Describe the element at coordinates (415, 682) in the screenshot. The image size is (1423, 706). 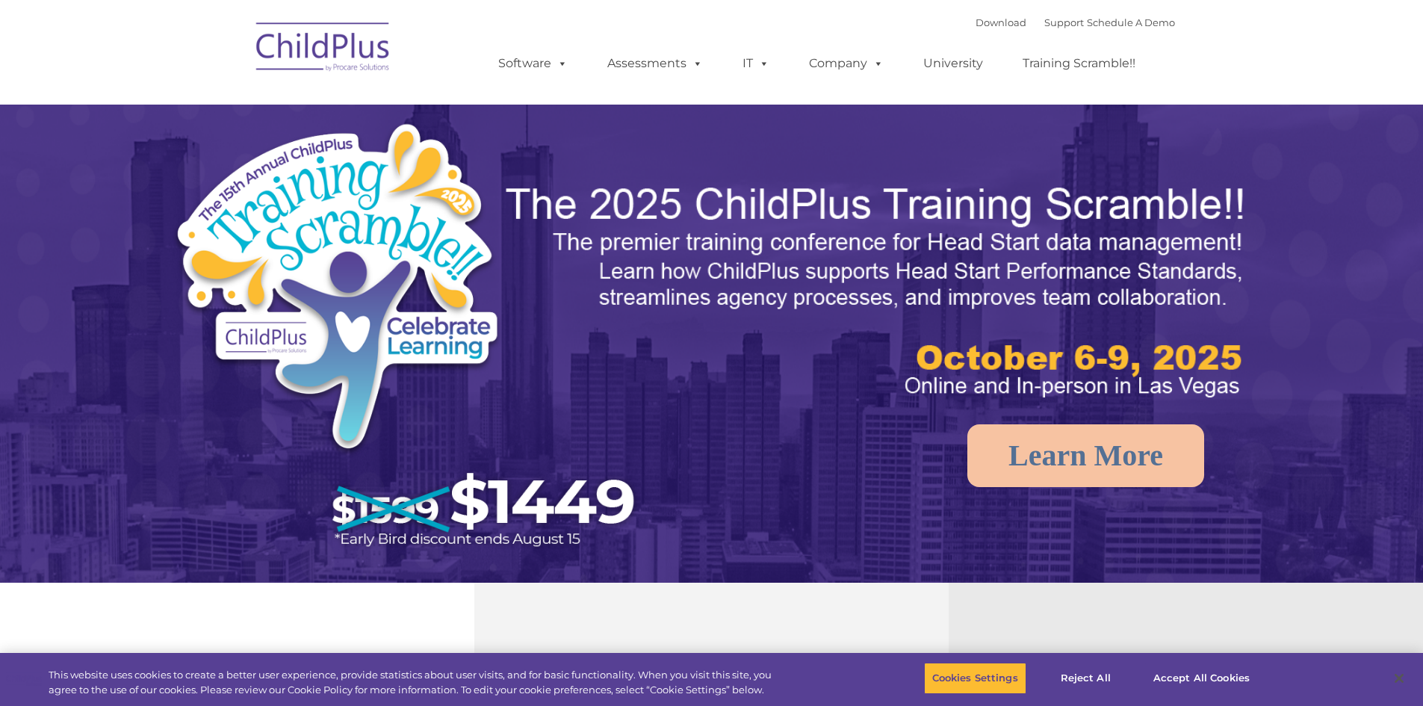
I see `div: This website uses cookies to create a better user experience, provide statistics about user visit...` at that location.